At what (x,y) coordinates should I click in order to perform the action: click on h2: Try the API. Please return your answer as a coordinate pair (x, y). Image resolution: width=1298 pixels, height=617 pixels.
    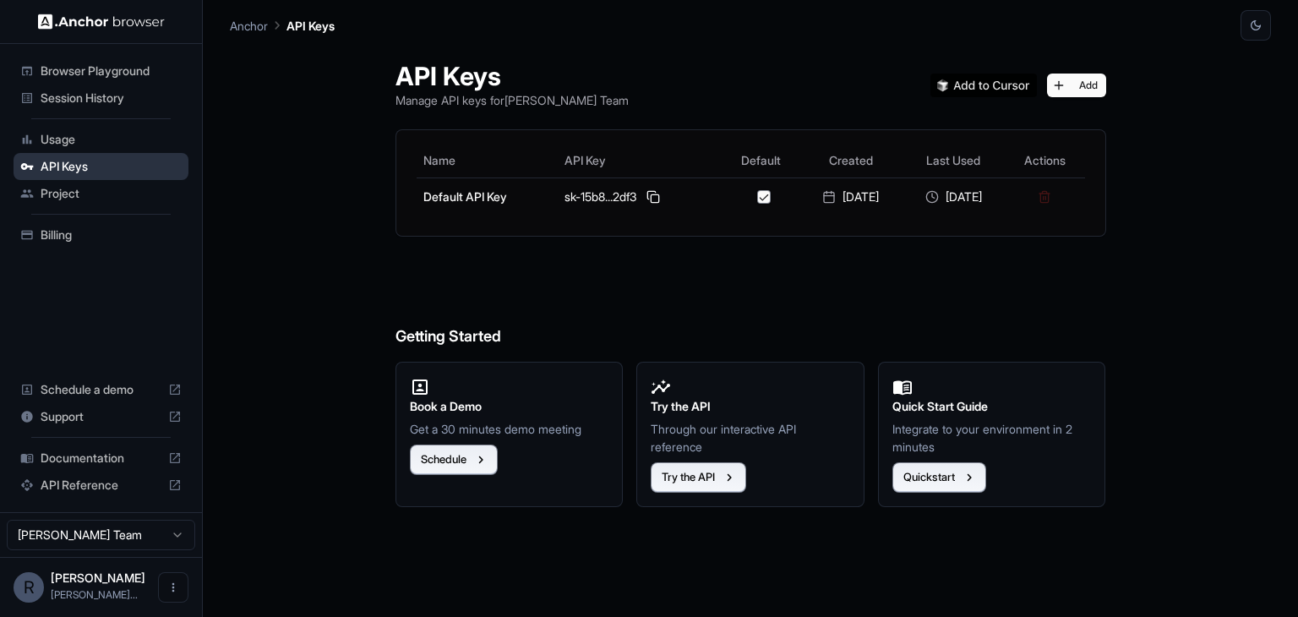
    Looking at the image, I should click on (750, 406).